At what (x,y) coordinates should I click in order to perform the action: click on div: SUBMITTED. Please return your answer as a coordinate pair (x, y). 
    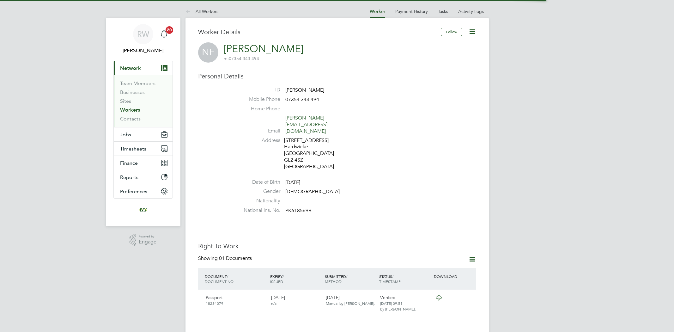
    Looking at the image, I should click on (350, 279).